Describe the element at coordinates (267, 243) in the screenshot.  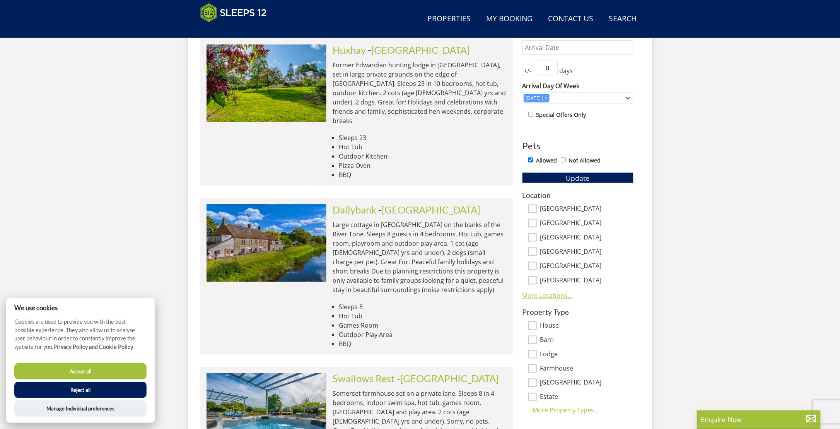
I see `img: riverside-somerset-holiday-accommodation-home-sleeps-8.original.jpg` at that location.